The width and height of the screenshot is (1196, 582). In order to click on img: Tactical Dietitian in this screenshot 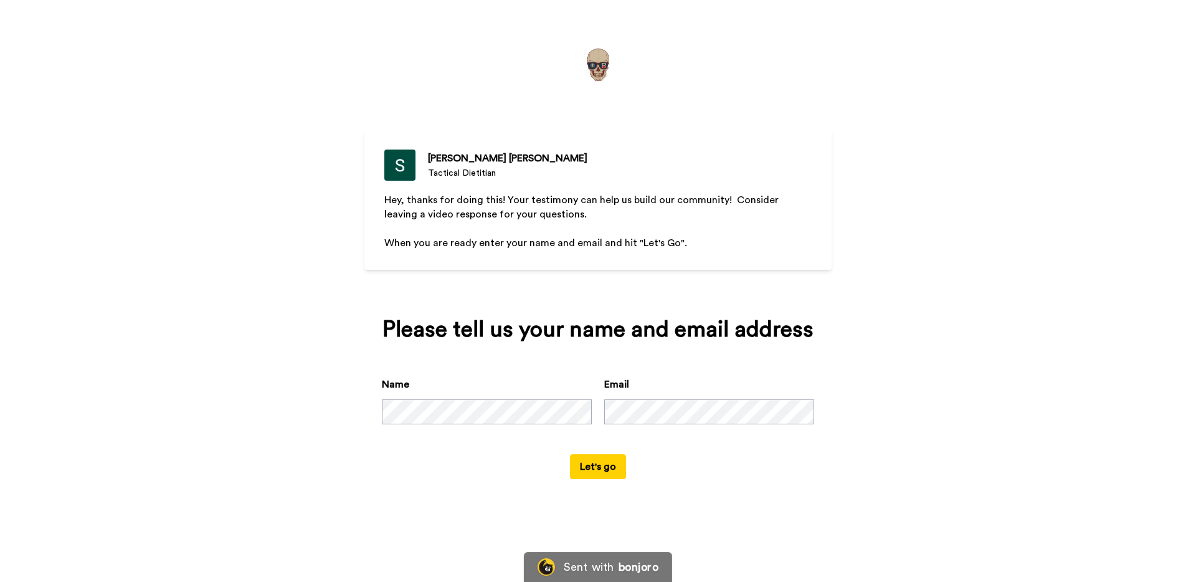, I will do `click(400, 165)`.